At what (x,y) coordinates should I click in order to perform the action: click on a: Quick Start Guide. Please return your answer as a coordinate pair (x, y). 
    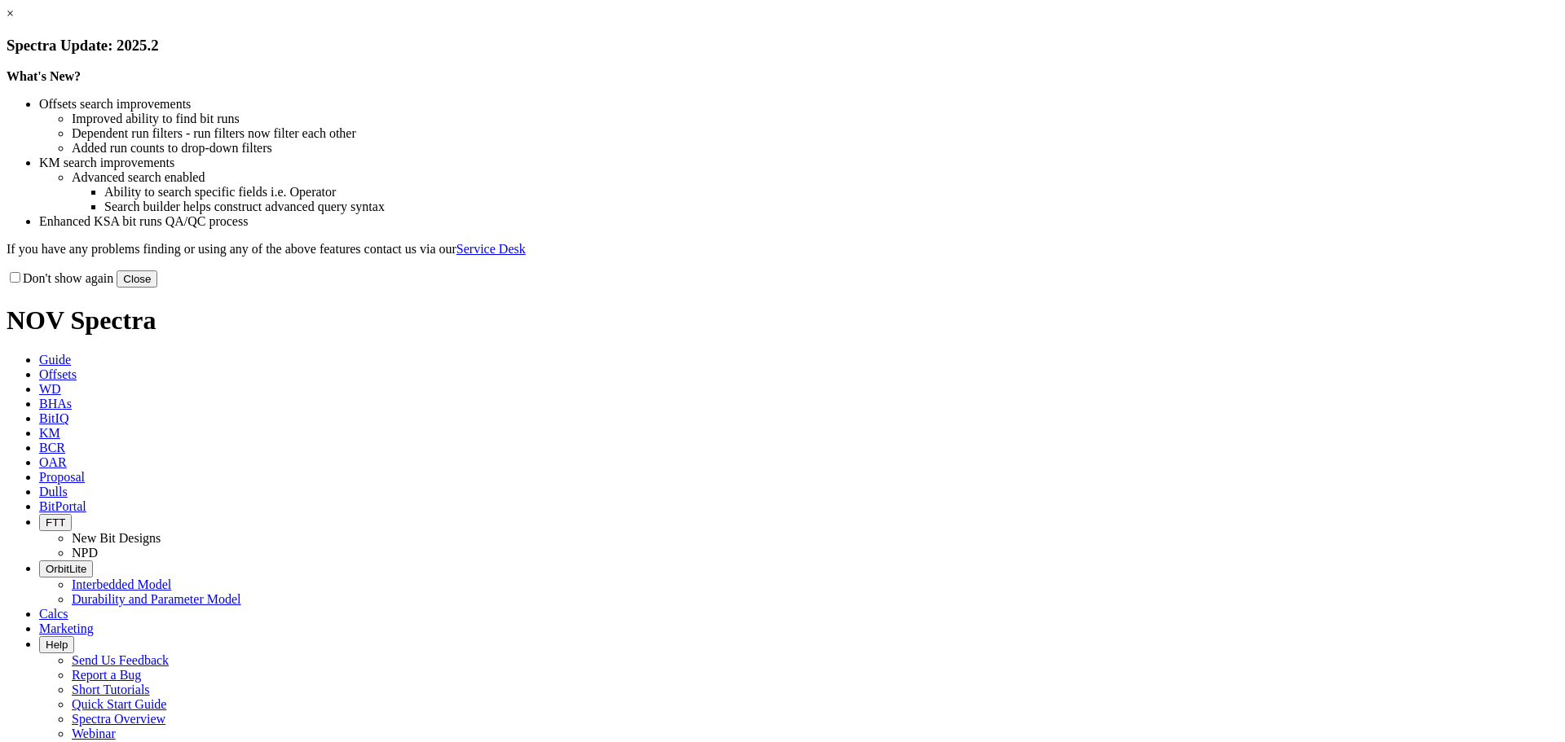
    Looking at the image, I should click on (119, 704).